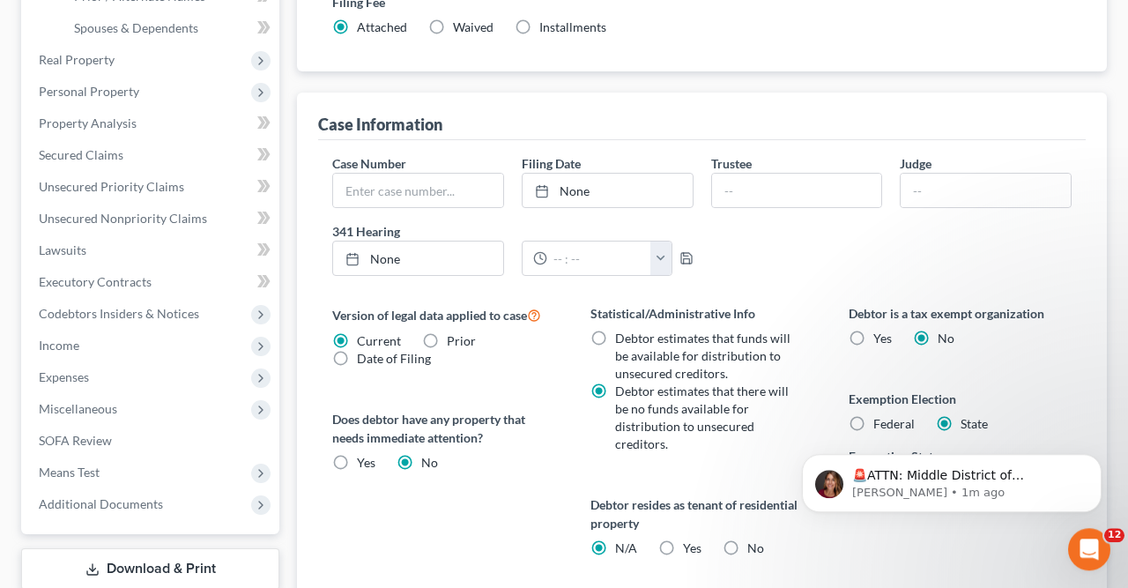  Describe the element at coordinates (701, 417) in the screenshot. I see `span: Debtor estimates that there will be no funds available for distribution to unsecured creditors.` at that location.